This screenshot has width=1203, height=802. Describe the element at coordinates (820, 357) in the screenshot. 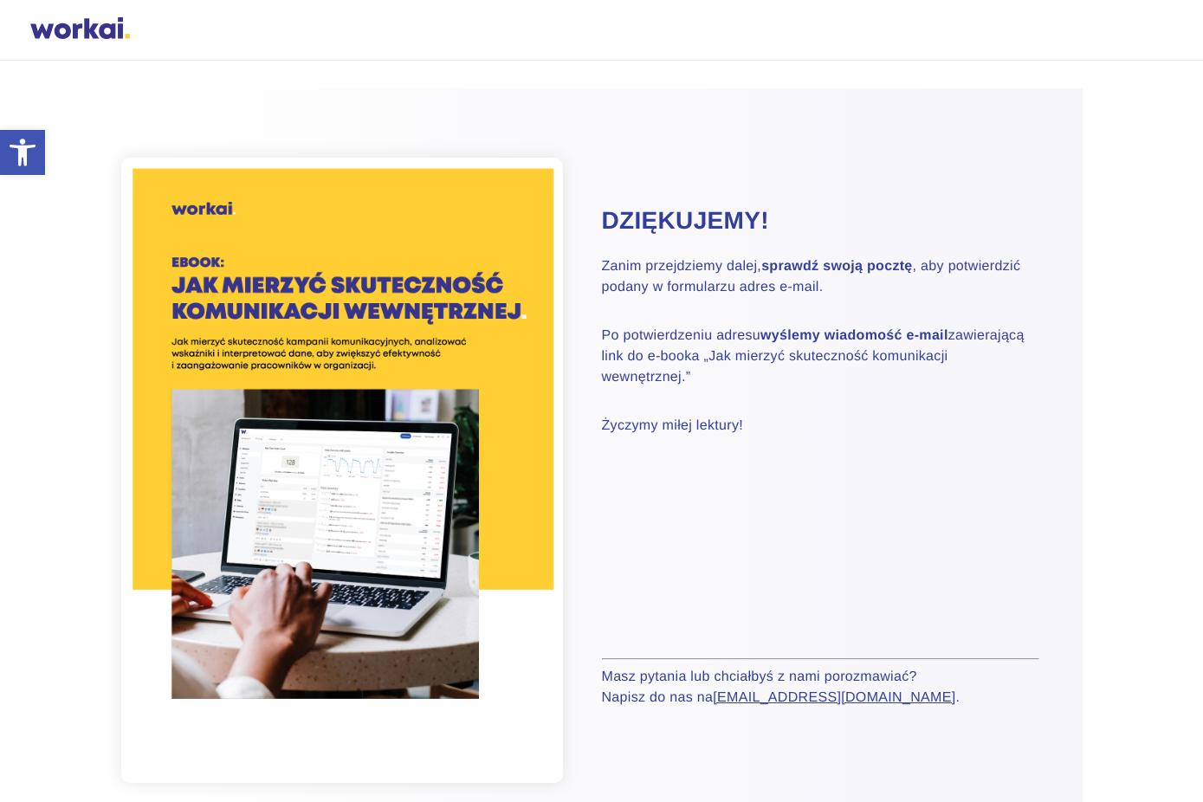

I see `p: Po potwierdzeniu adresu zawierającą link do e-booka „Jak mierzyć skuteczność komunikacji wewnętrz...` at that location.